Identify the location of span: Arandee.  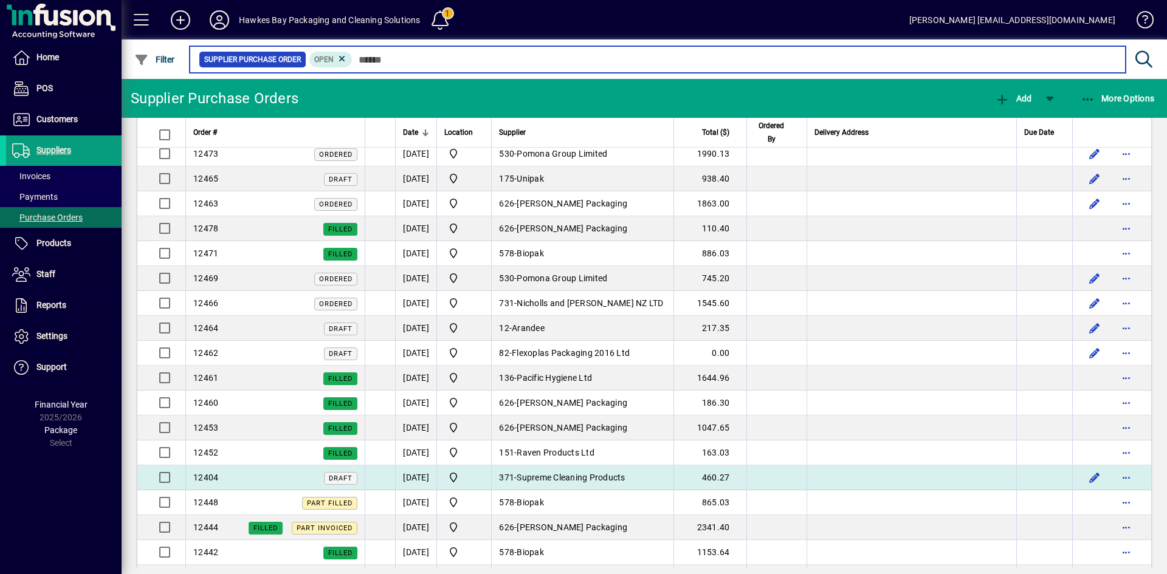
(528, 328).